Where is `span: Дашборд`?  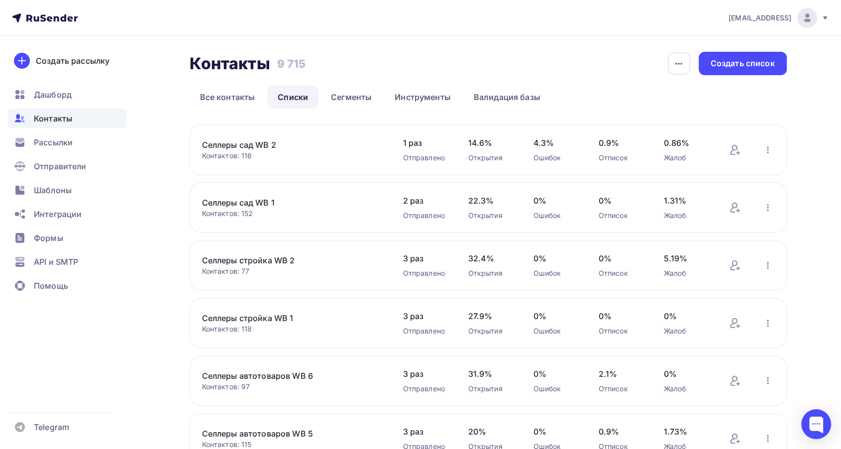
span: Дашборд is located at coordinates (53, 95).